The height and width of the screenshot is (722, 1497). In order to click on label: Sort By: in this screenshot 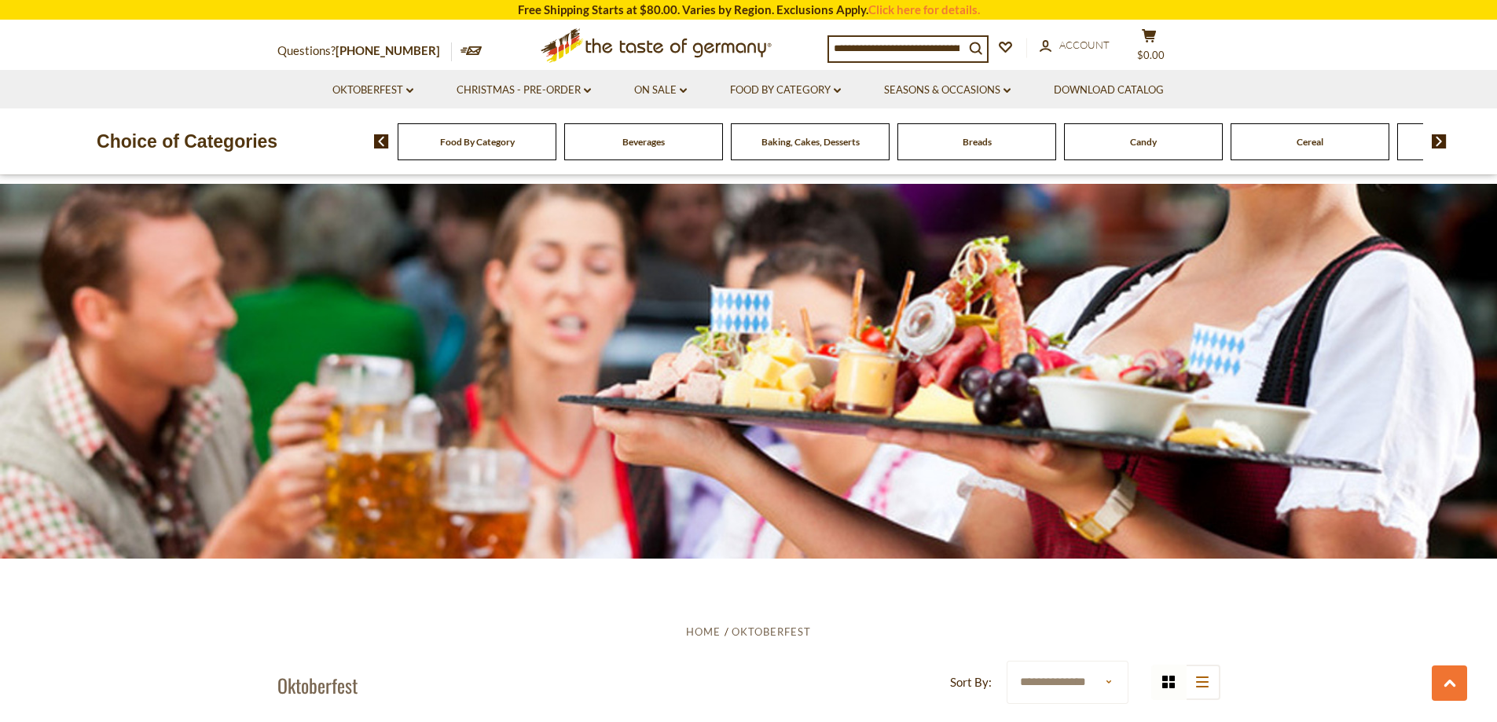, I will do `click(970, 682)`.